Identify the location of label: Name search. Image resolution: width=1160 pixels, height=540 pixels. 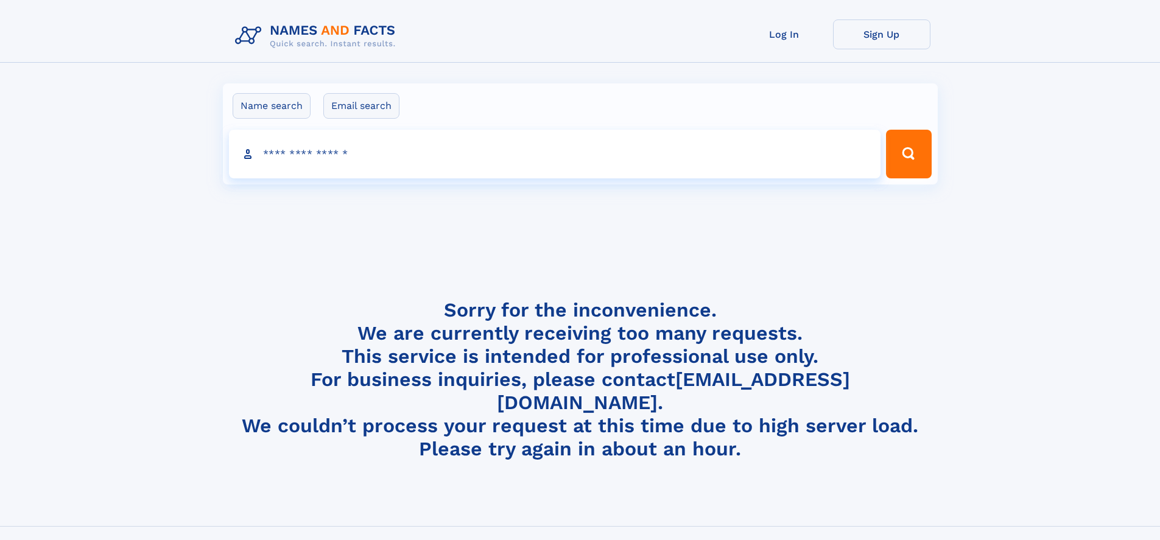
(272, 106).